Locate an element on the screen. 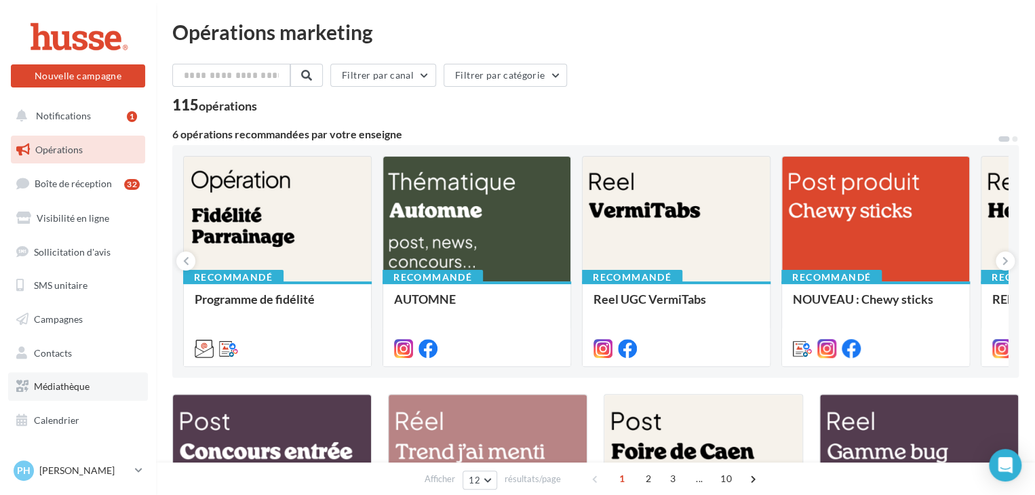  span: Sollicitation d'avis is located at coordinates (72, 251).